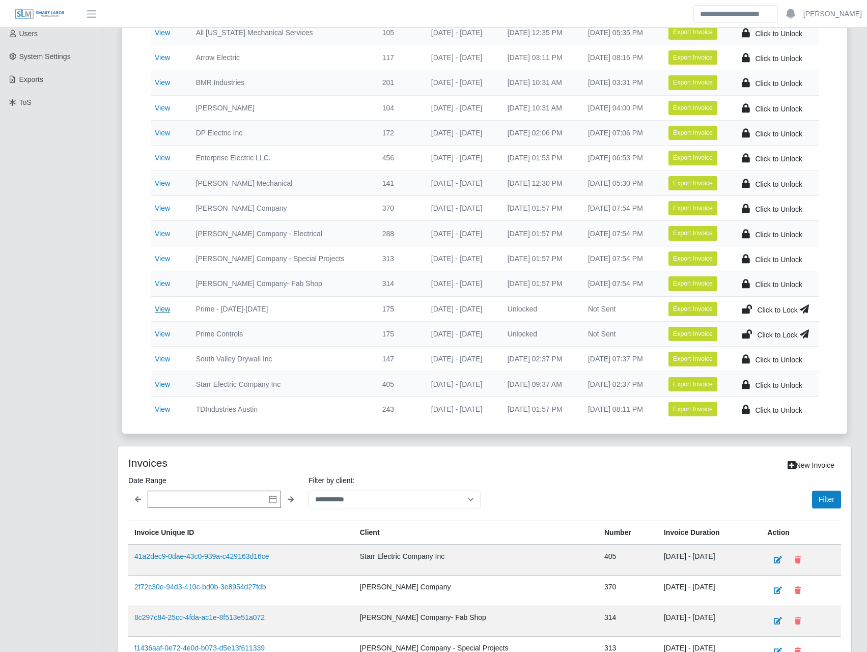 The width and height of the screenshot is (867, 652). What do you see at coordinates (399, 107) in the screenshot?
I see `td: 104` at bounding box center [399, 107].